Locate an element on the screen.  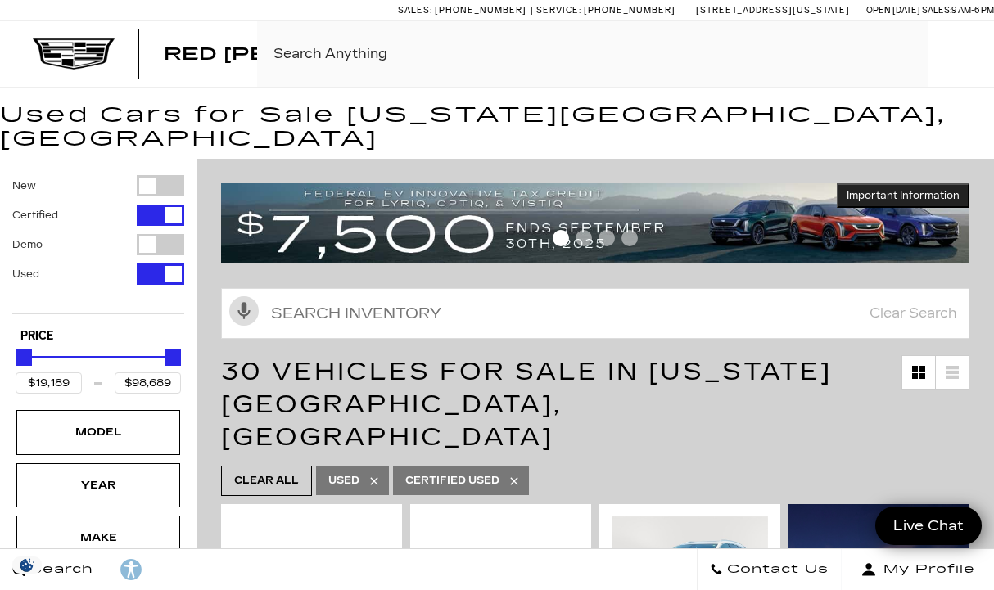
span: 9 AM-6 PM is located at coordinates (973, 10).